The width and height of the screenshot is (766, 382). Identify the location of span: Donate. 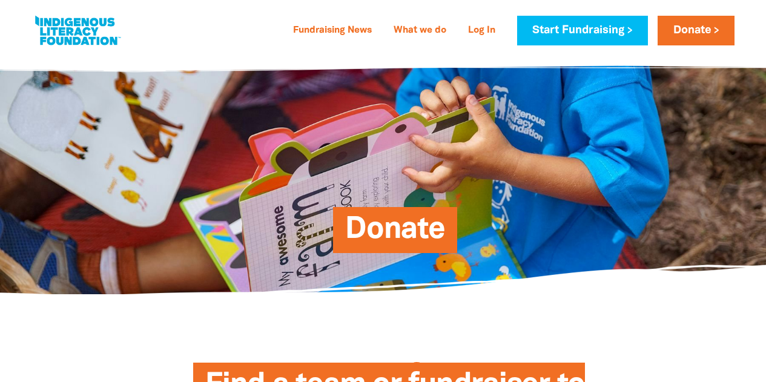
(395, 234).